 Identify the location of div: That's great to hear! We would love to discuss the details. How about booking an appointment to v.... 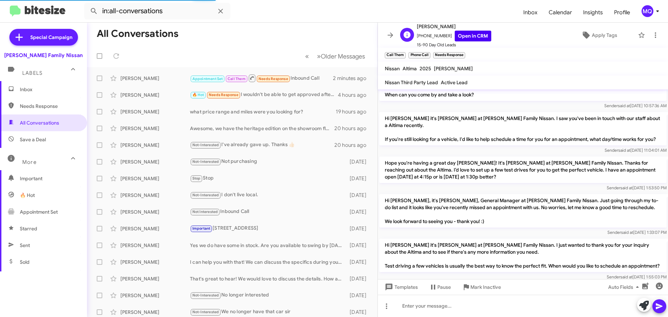
(268, 278).